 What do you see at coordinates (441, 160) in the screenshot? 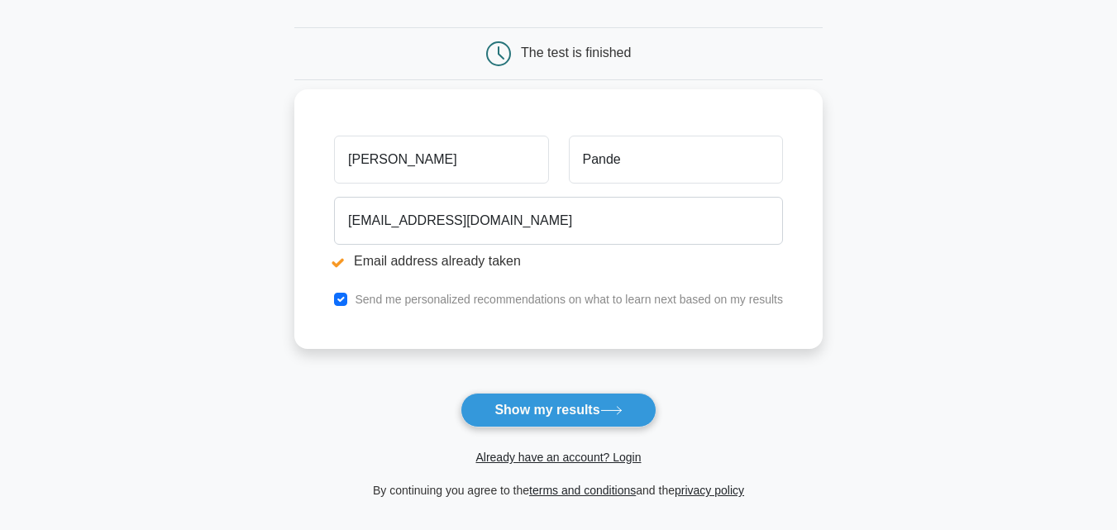
I see `input: First name` at bounding box center [441, 160].